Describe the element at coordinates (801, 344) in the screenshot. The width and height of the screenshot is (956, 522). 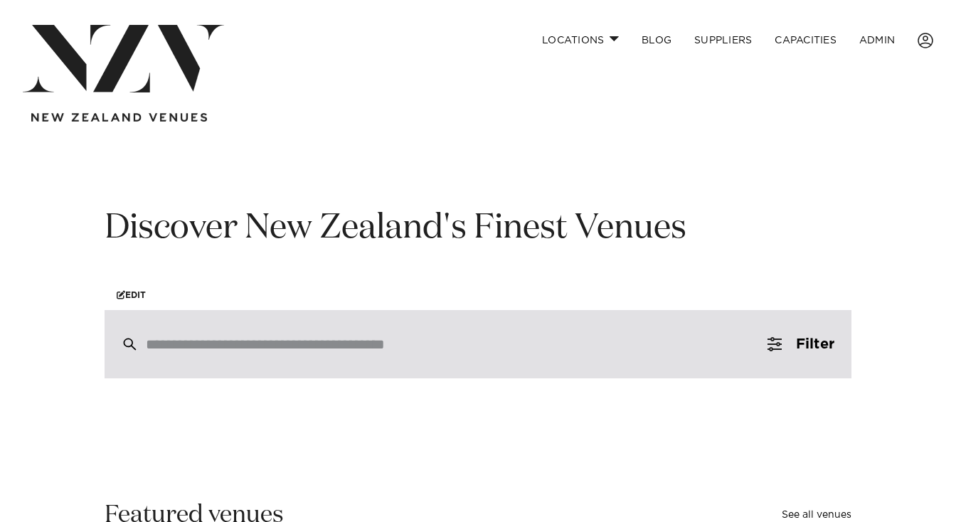
I see `button: Filter` at that location.